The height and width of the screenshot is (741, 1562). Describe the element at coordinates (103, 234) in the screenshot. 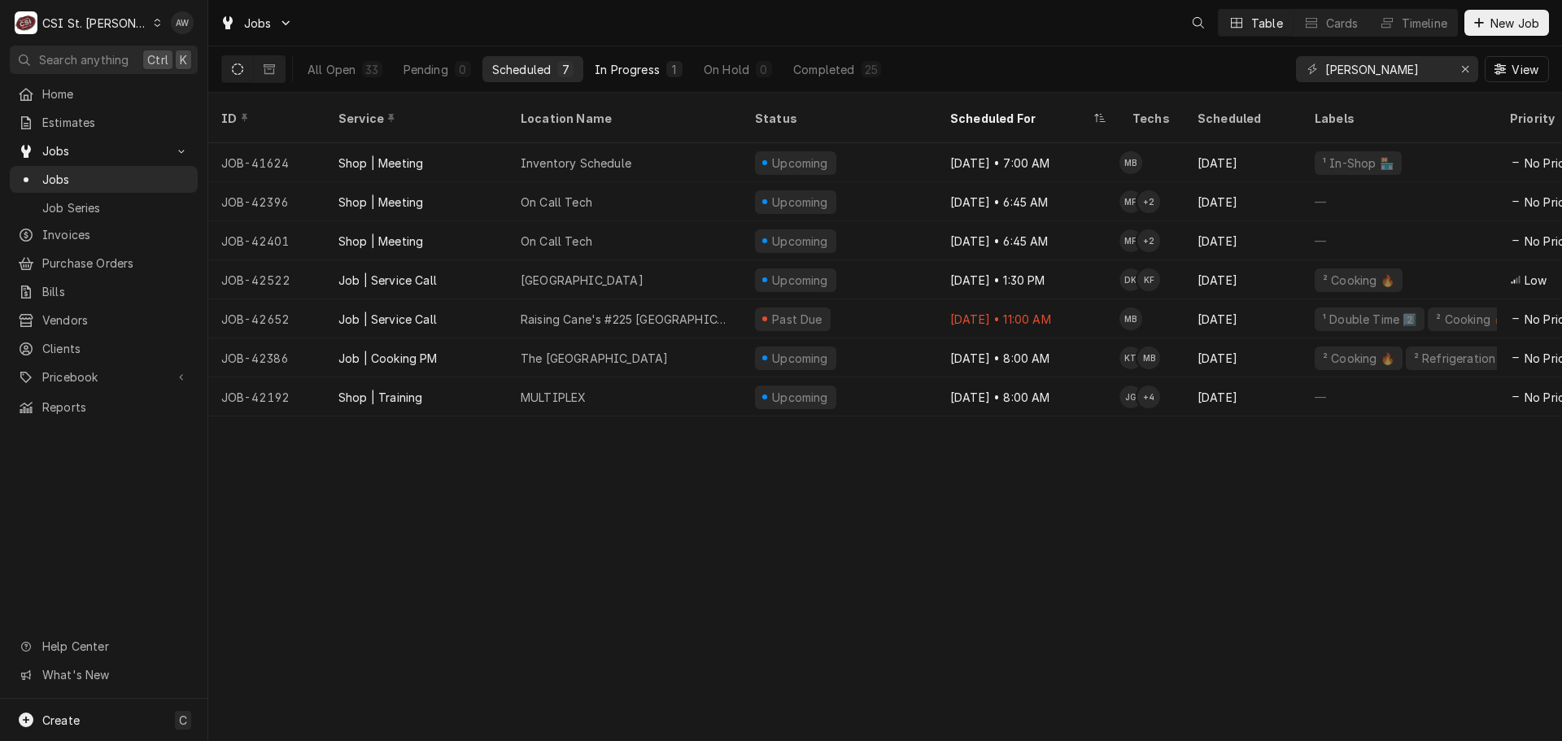

I see `a: Invoices` at that location.